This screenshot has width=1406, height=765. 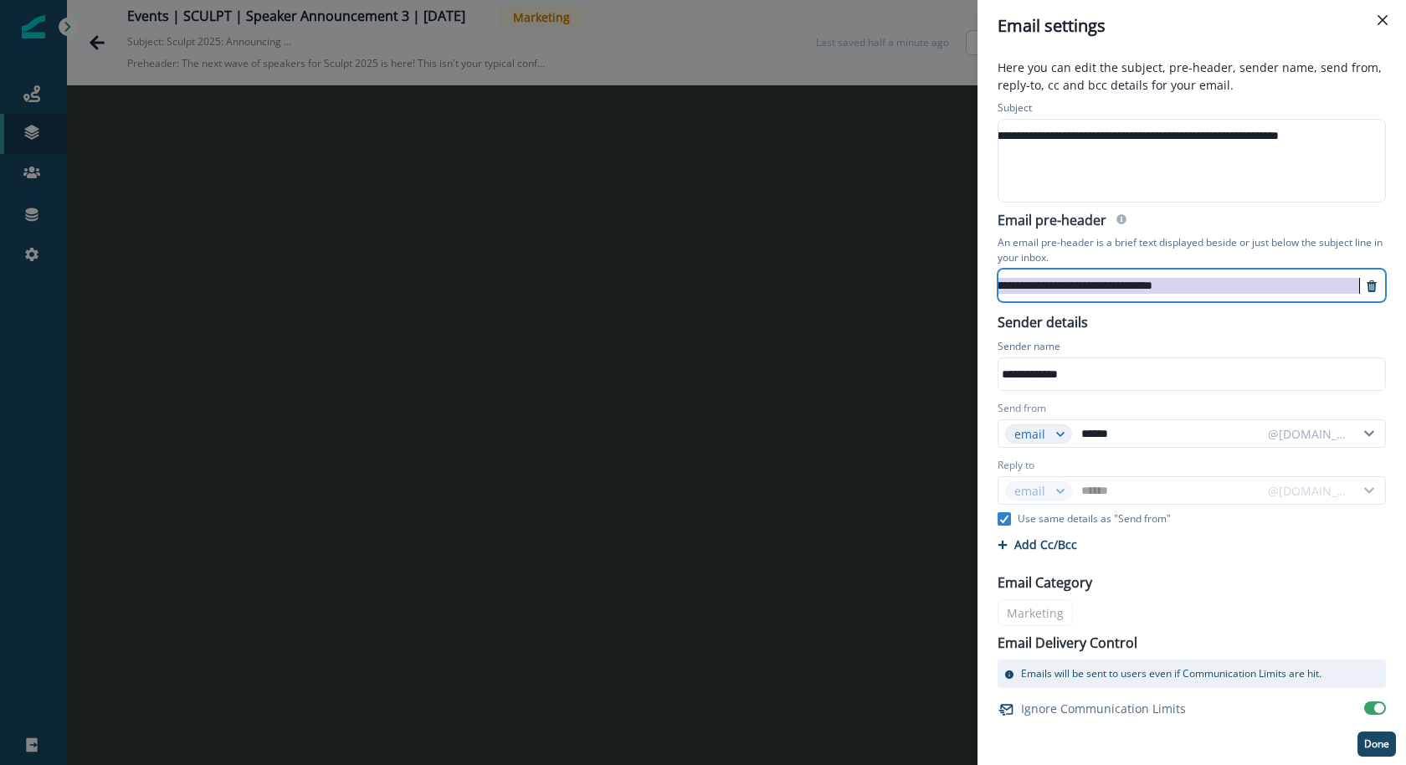 I want to click on p: Ignore Communication Limits, so click(x=1103, y=708).